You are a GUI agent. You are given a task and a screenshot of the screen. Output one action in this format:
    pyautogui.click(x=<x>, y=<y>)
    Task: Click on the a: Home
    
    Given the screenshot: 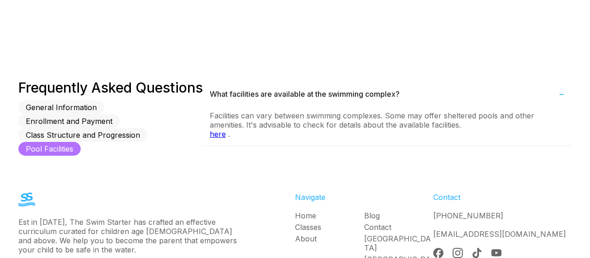 What is the action you would take?
    pyautogui.click(x=330, y=216)
    